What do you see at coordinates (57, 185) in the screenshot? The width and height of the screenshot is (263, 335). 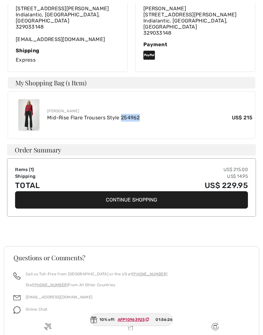 I see `td: Total` at bounding box center [57, 185].